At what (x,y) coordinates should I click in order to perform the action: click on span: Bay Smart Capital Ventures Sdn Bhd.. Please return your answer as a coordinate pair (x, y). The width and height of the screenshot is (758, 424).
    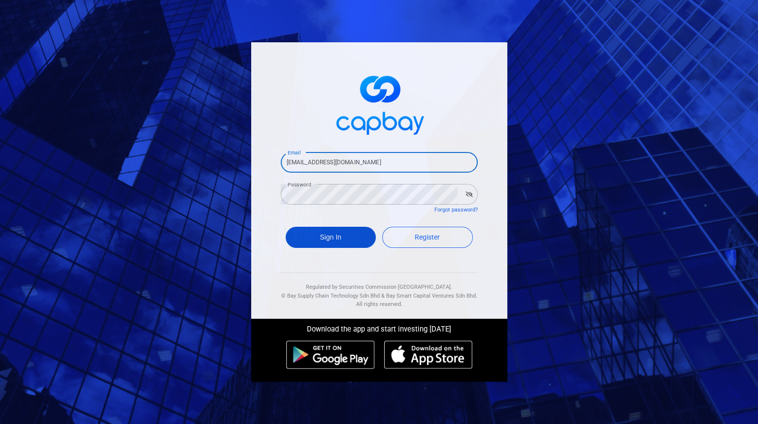
    Looking at the image, I should click on (431, 296).